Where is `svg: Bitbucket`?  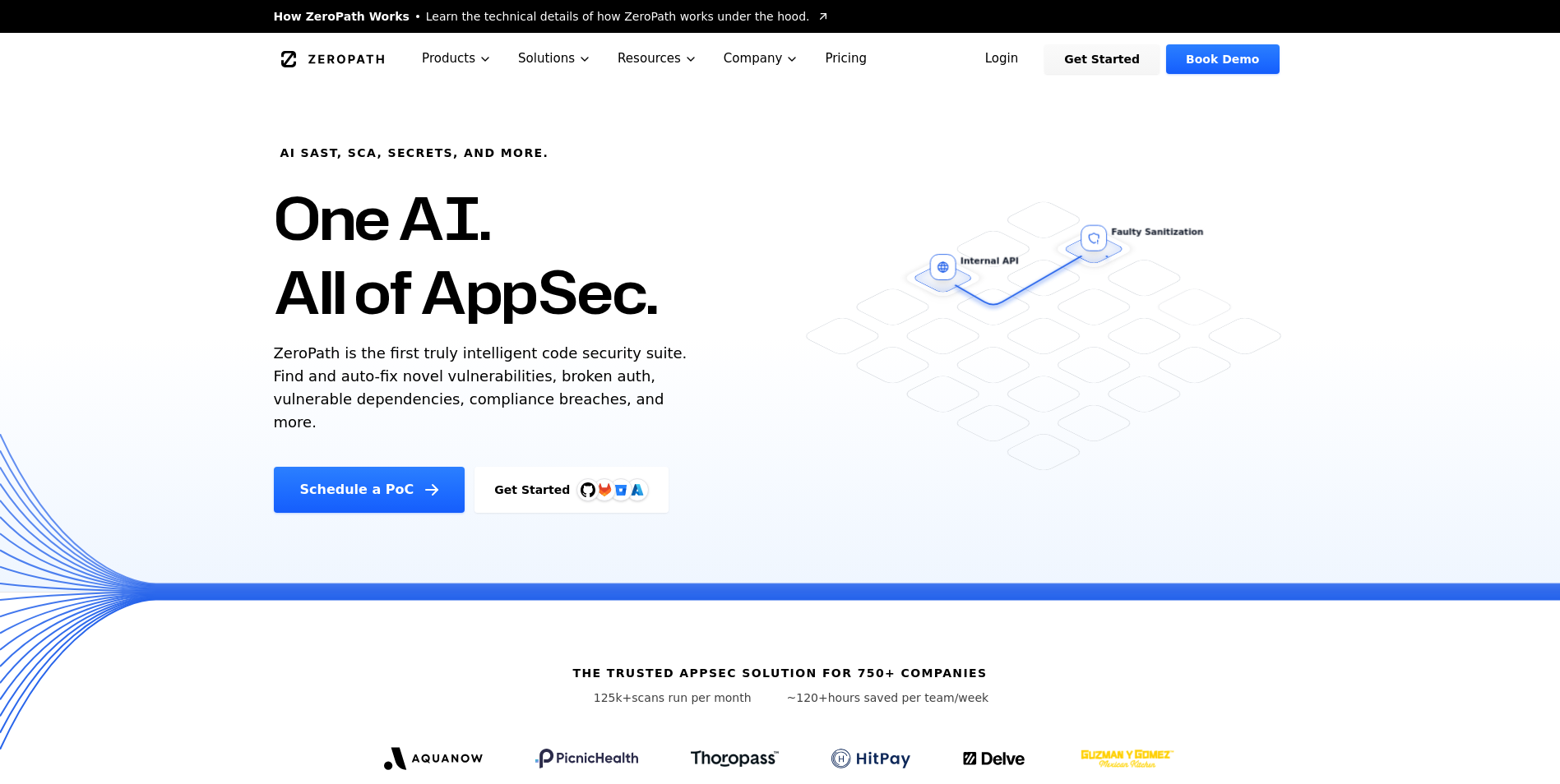 svg: Bitbucket is located at coordinates (621, 490).